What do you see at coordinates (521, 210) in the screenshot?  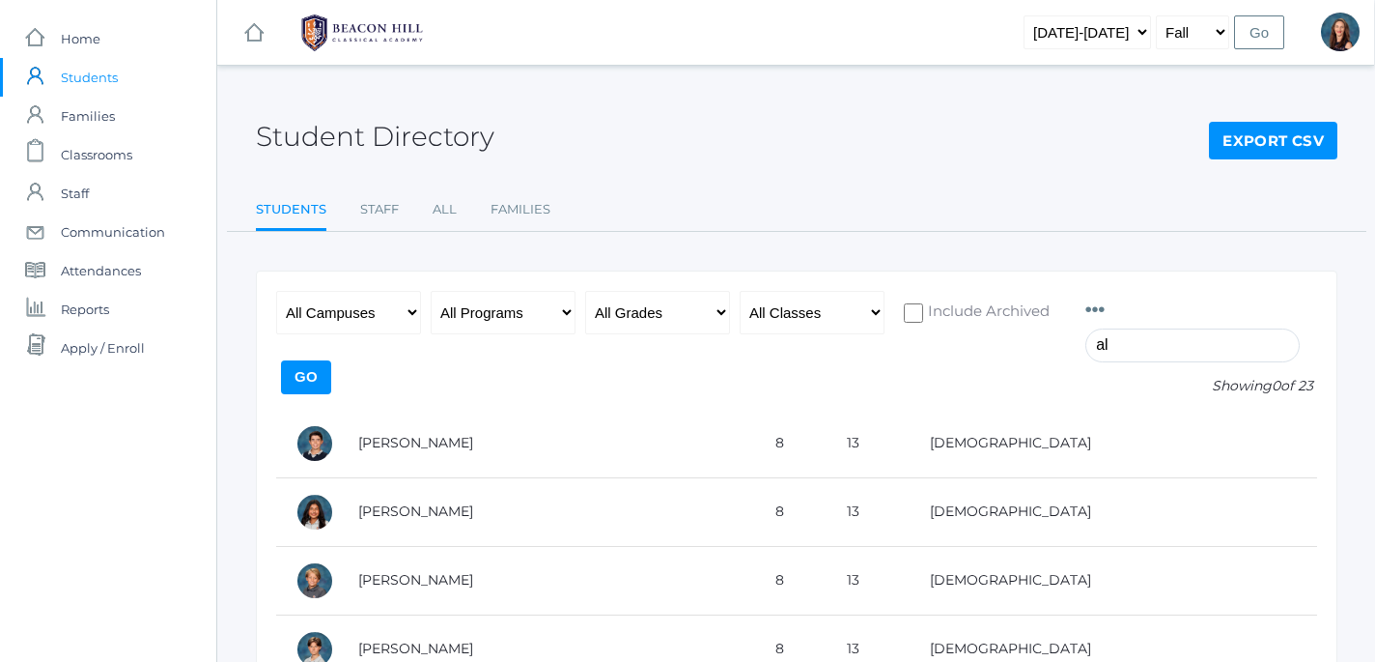 I see `a: Families` at bounding box center [521, 210].